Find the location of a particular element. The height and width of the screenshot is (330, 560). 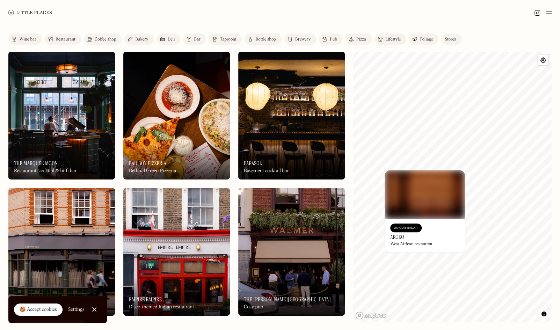

div: Coffee shop is located at coordinates (105, 39).